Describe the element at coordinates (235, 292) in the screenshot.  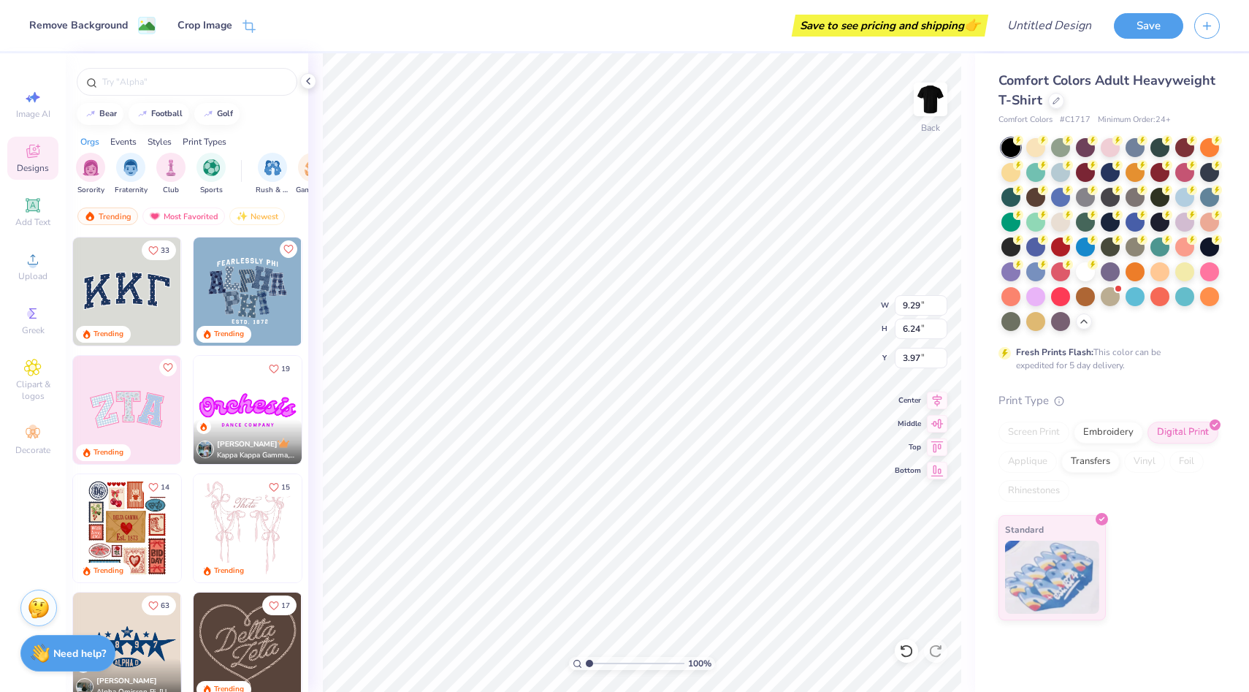
I see `img: edfb13fc-0e43-44eb-bea2-bf7fc0dd67f9` at that location.